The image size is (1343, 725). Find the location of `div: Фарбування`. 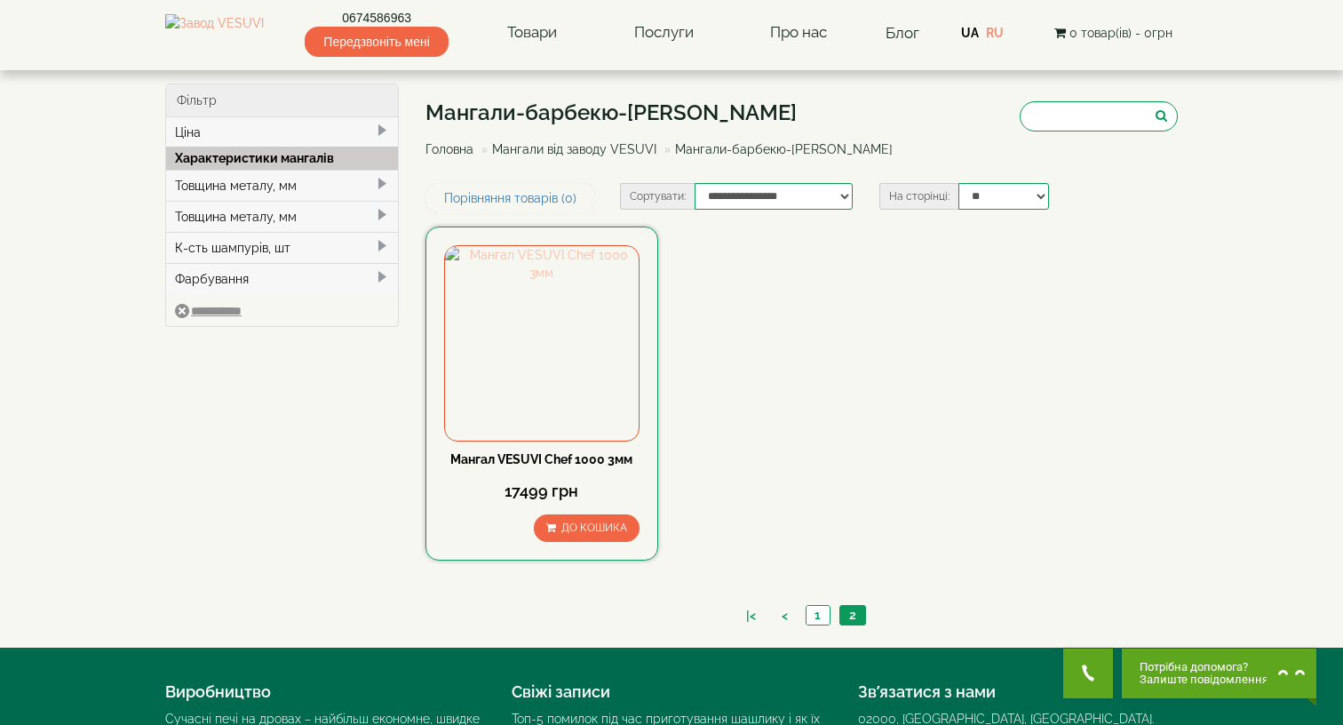

div: Фарбування is located at coordinates (282, 278).